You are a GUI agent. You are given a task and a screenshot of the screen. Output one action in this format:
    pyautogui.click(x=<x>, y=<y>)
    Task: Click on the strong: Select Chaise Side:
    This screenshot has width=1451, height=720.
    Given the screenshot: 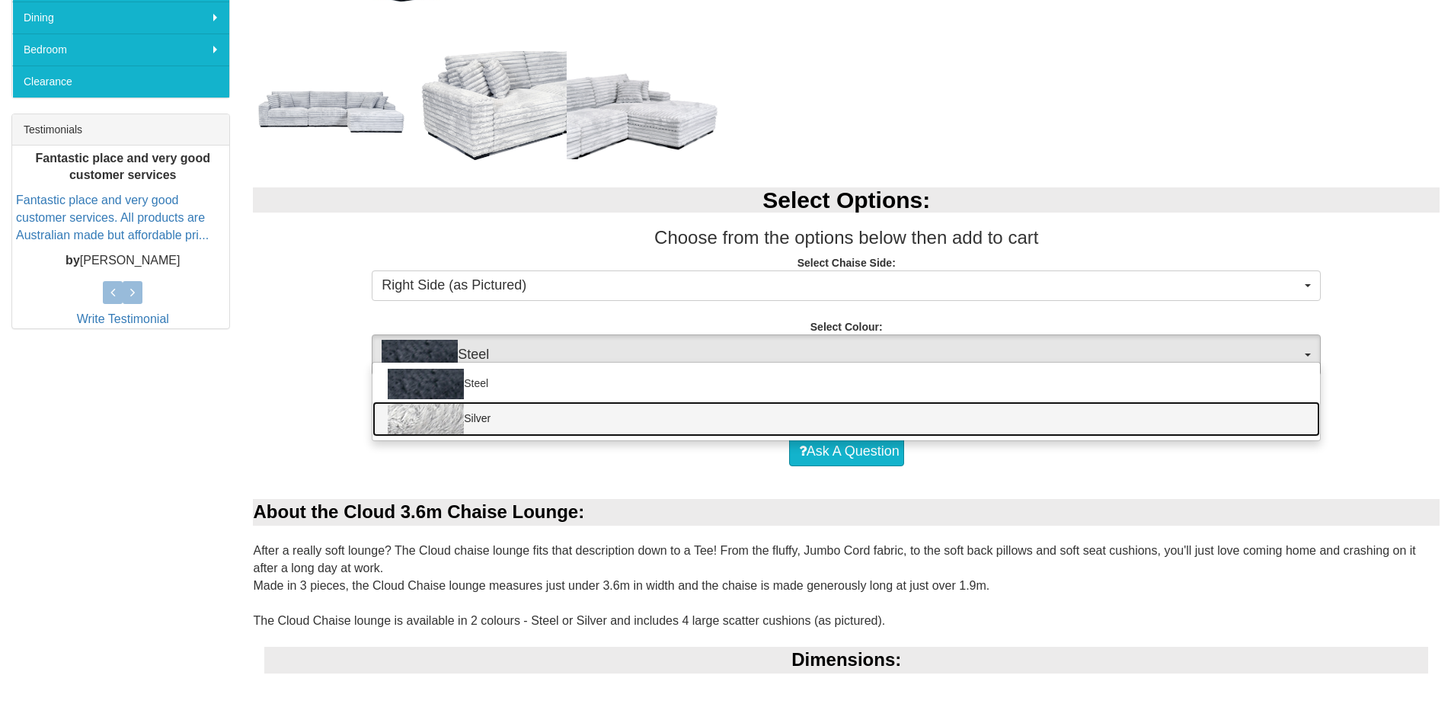 What is the action you would take?
    pyautogui.click(x=846, y=263)
    